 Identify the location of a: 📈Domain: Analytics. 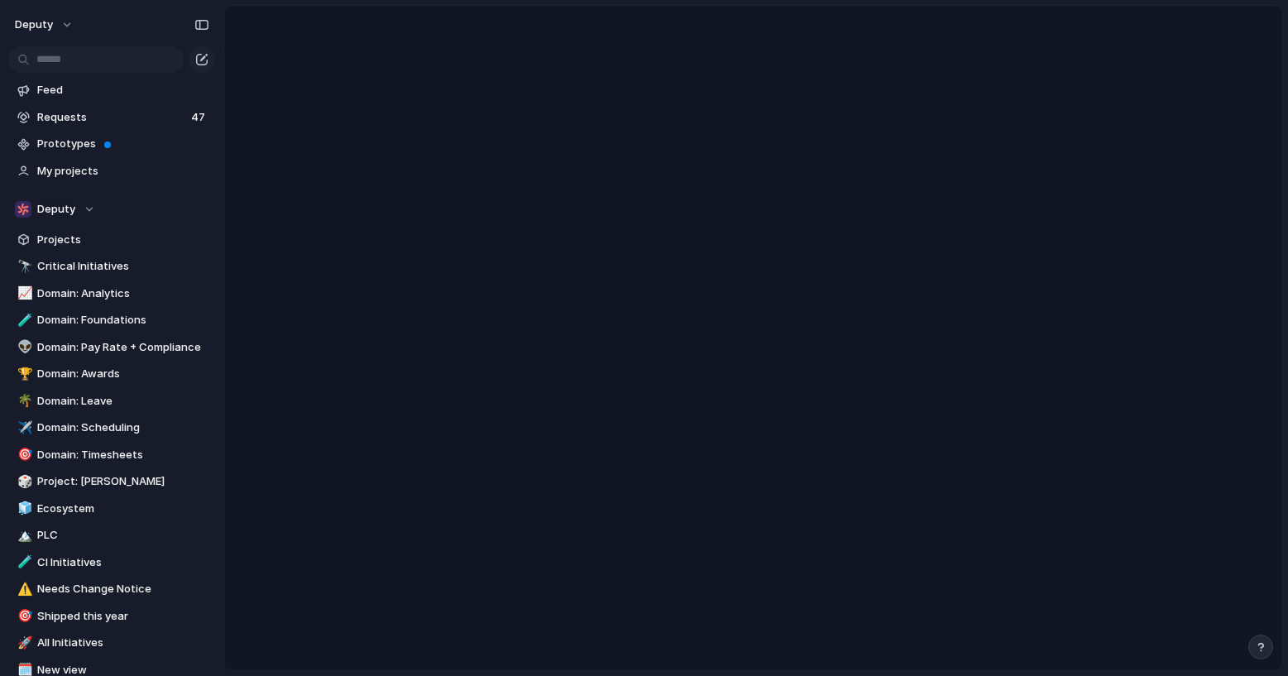
(112, 294).